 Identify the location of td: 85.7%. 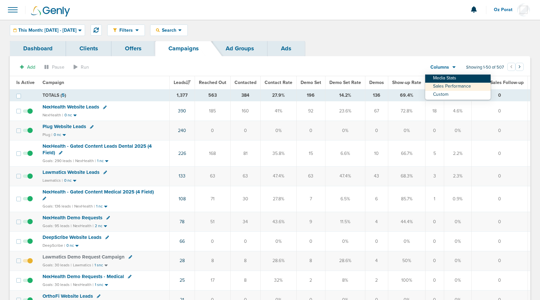
(407, 199).